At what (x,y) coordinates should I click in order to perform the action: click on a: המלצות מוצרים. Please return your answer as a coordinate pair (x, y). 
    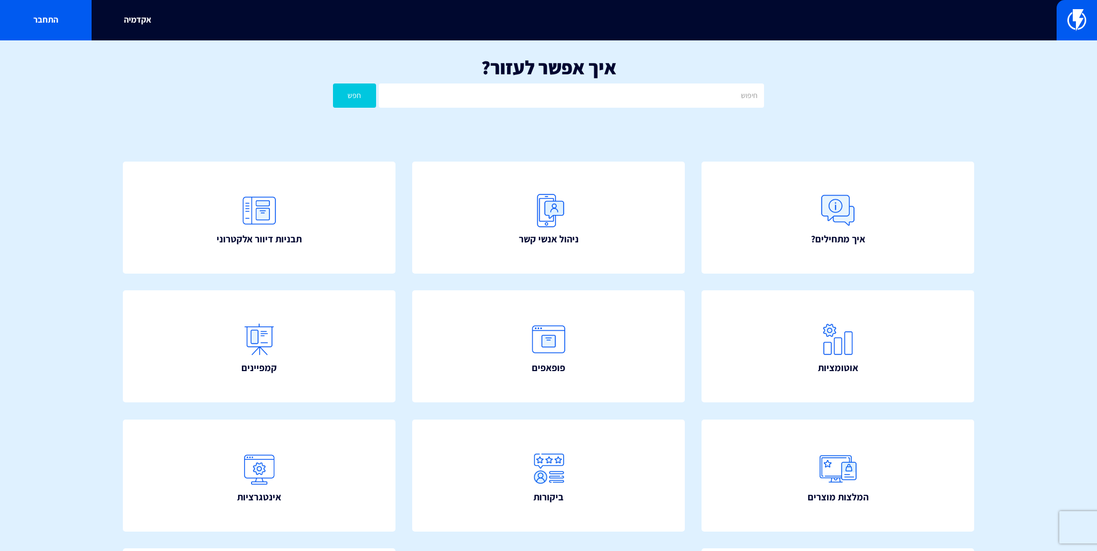
    Looking at the image, I should click on (838, 476).